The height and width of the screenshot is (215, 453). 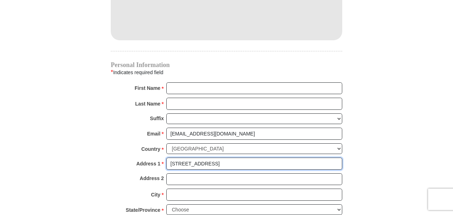 What do you see at coordinates (153, 134) in the screenshot?
I see `strong: Email` at bounding box center [153, 134].